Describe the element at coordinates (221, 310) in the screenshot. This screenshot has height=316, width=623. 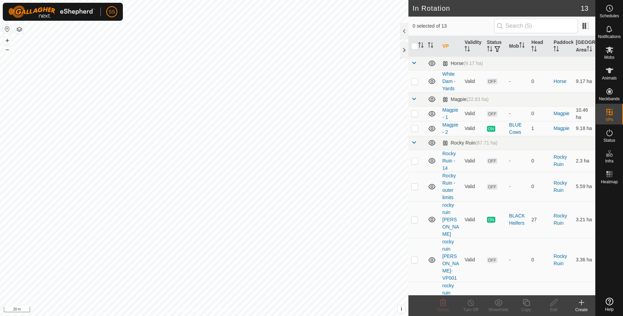
I see `a: Contact Us` at that location.